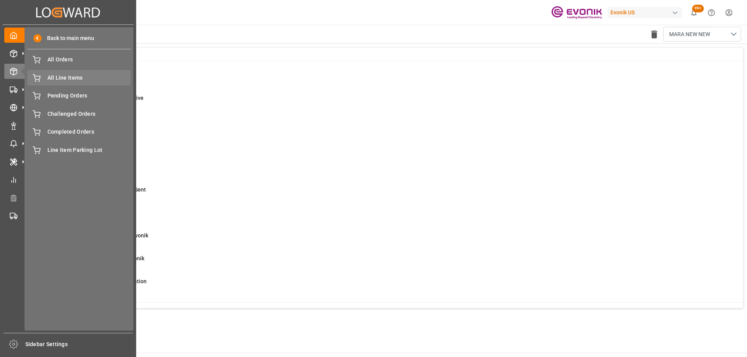 The width and height of the screenshot is (747, 357). Describe the element at coordinates (387, 240) in the screenshot. I see `a: 0Error on Initial Sales Order to EvonikShipment` at that location.